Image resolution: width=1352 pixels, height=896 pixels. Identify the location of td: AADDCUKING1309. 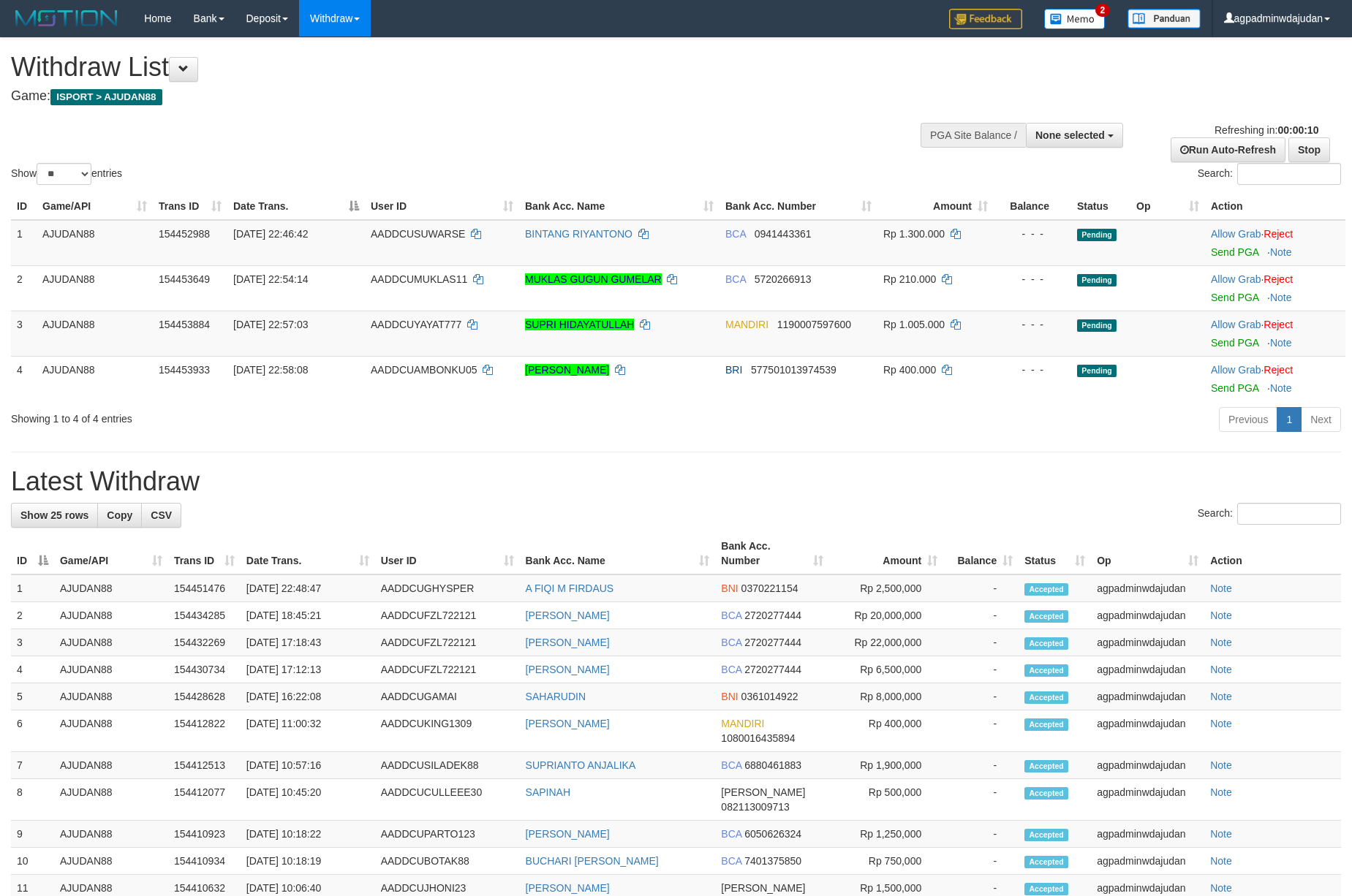
(448, 731).